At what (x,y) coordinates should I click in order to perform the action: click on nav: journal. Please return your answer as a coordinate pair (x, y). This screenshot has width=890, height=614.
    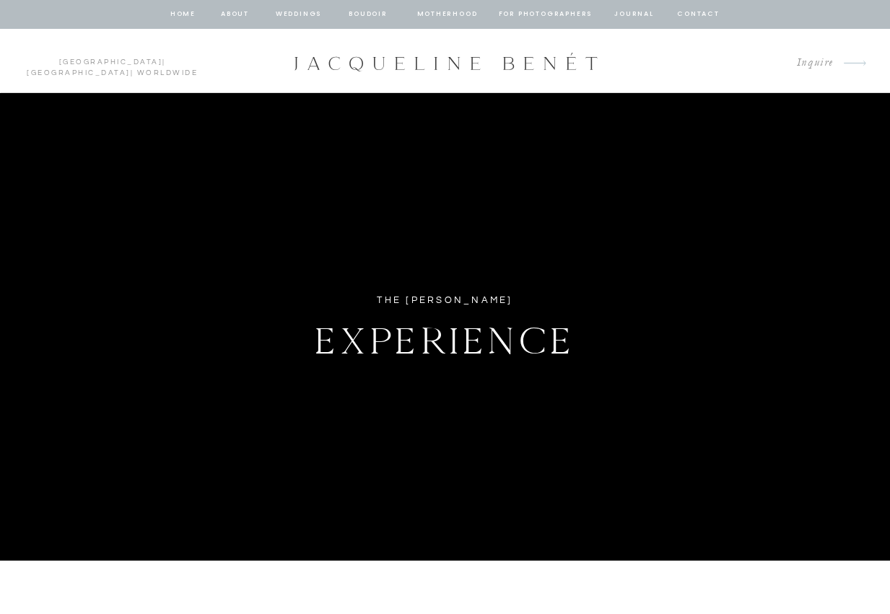
    Looking at the image, I should click on (634, 14).